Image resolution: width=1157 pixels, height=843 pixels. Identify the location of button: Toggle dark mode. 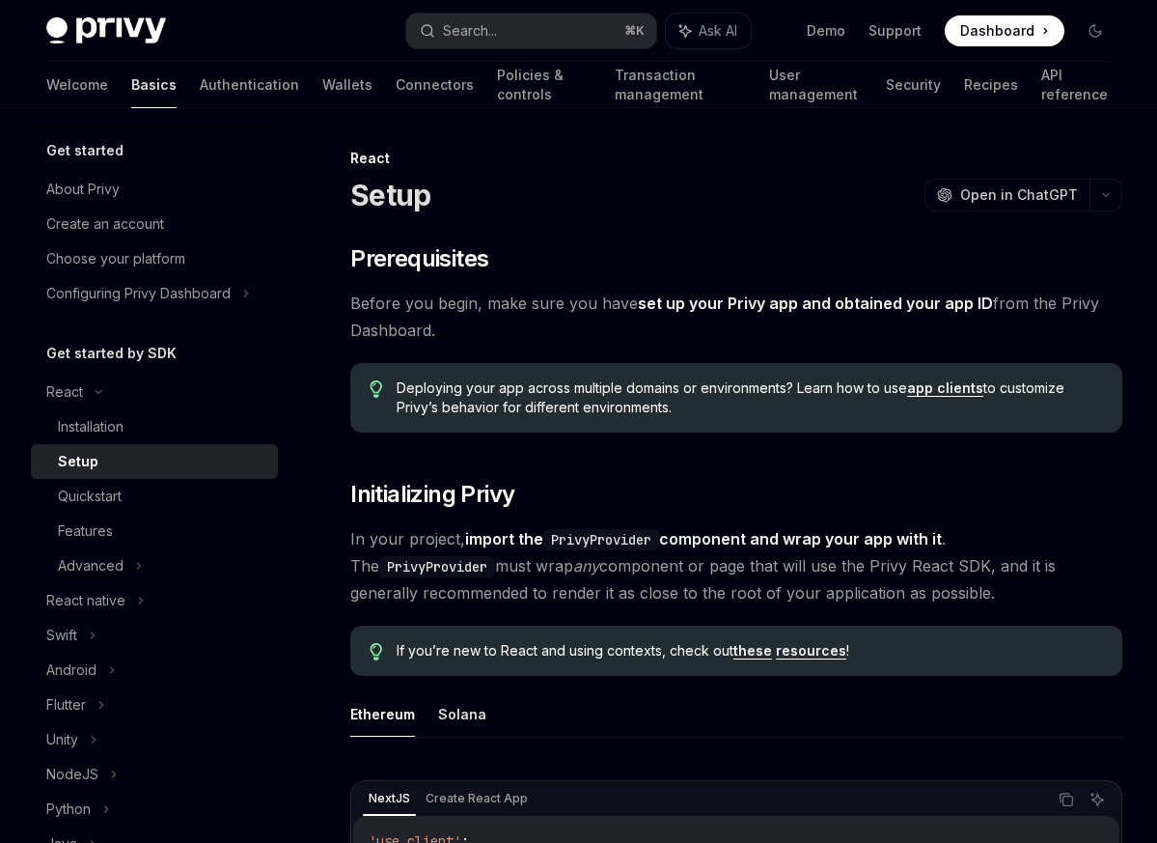
(1096, 31).